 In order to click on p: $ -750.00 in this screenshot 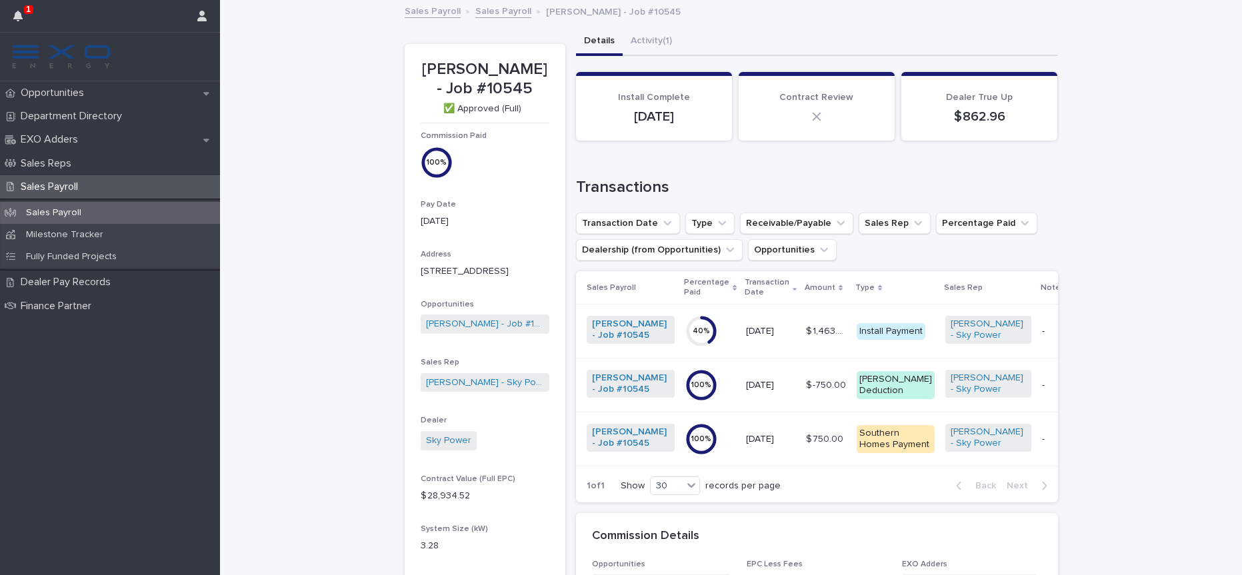, I will do `click(827, 384)`.